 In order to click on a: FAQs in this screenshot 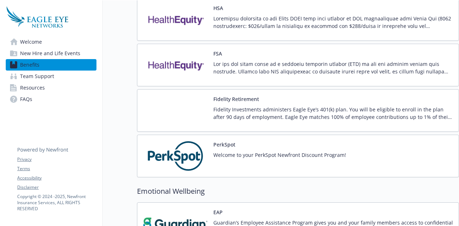, I will do `click(51, 99)`.